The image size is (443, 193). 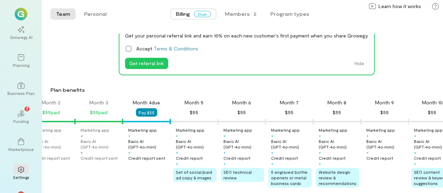 What do you see at coordinates (21, 145) in the screenshot?
I see `a: Marketplace` at bounding box center [21, 145].